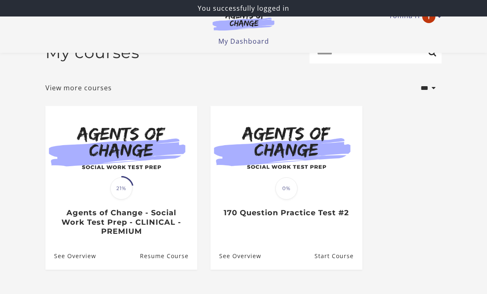 The width and height of the screenshot is (487, 294). Describe the element at coordinates (338, 256) in the screenshot. I see `a: 170 Question Practice Test #2: Resume Course` at that location.